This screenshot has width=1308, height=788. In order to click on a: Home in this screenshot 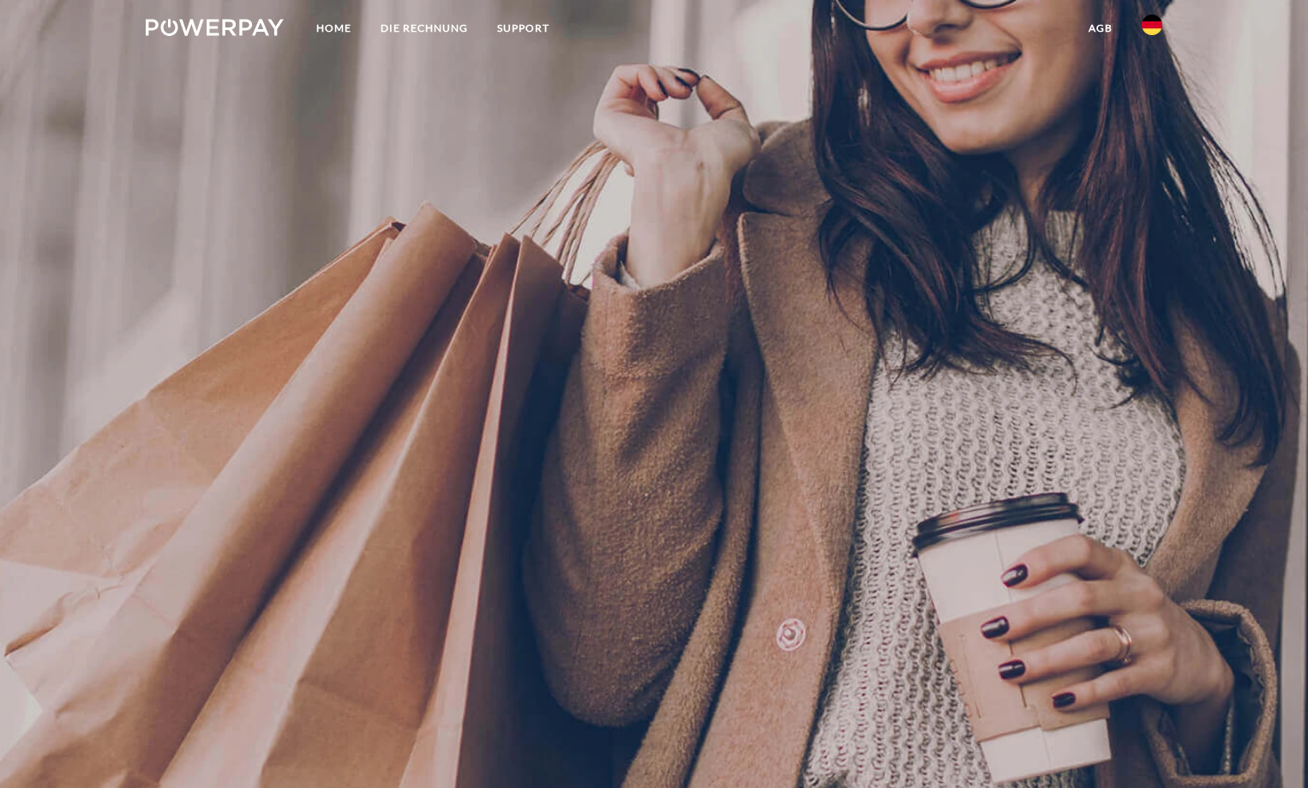, I will do `click(334, 28)`.